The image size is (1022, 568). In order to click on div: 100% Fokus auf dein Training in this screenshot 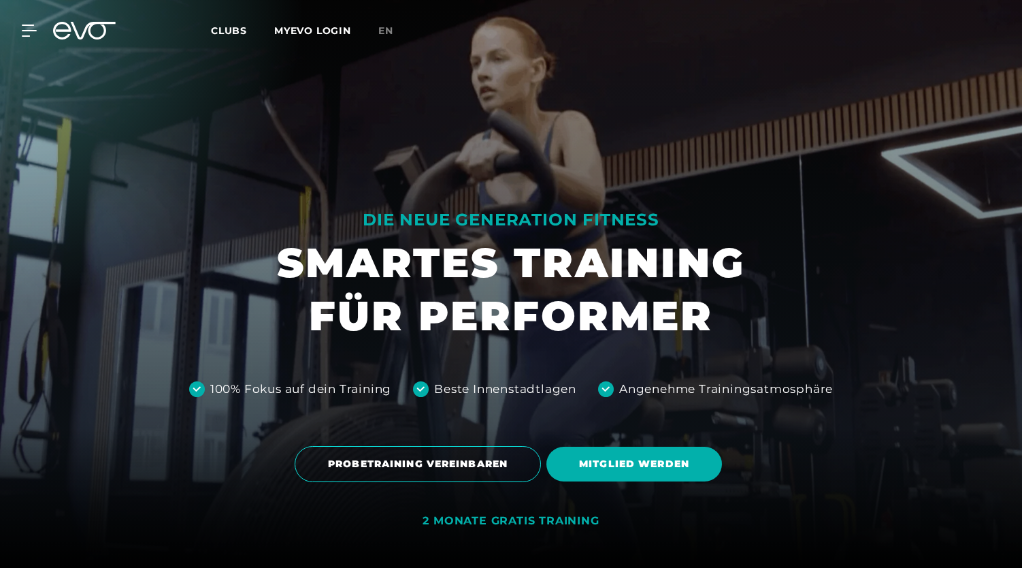, I will do `click(301, 389)`.